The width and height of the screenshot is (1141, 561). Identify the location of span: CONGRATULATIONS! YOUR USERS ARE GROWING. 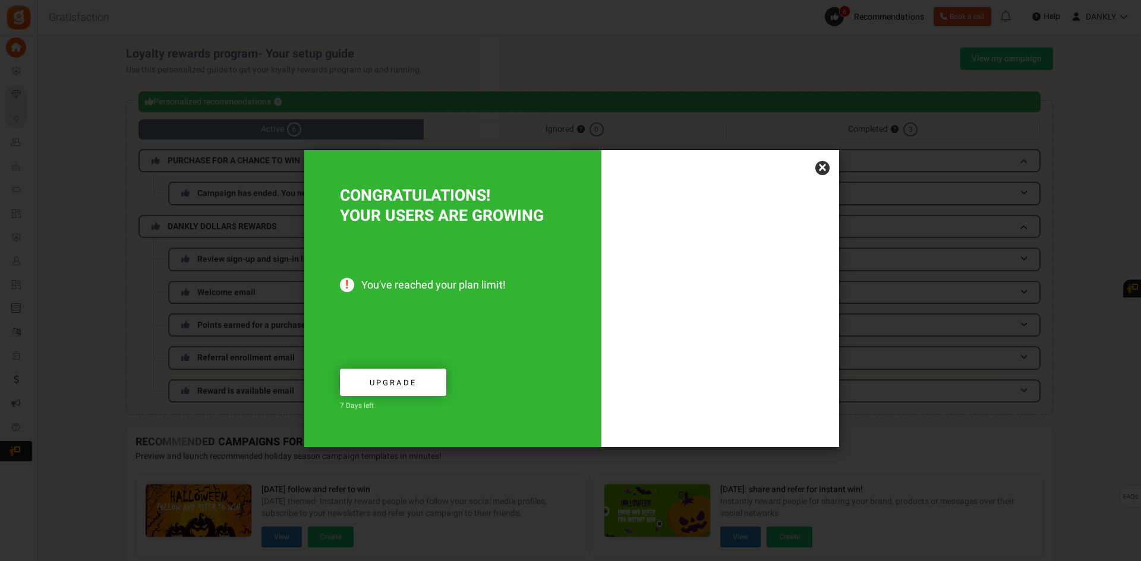
(441, 206).